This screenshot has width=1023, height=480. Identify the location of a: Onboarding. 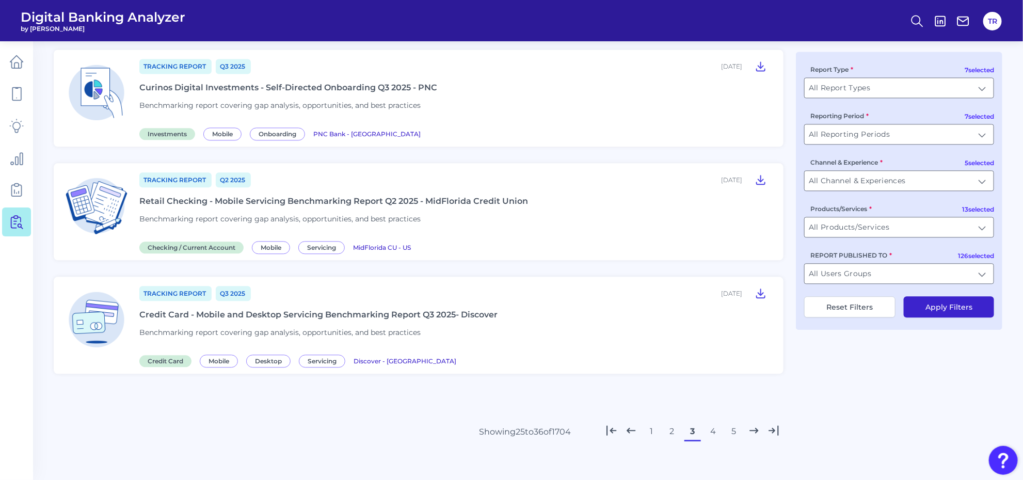
(279, 133).